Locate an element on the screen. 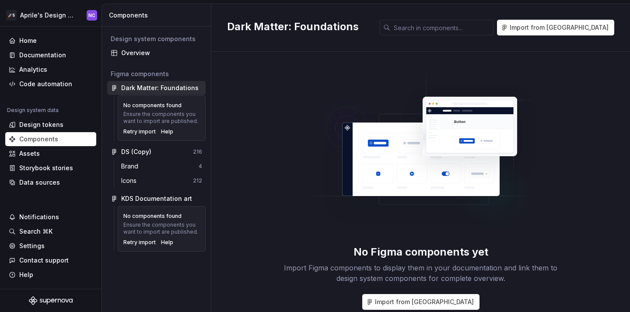 The height and width of the screenshot is (312, 630). div: Figma components is located at coordinates (156, 74).